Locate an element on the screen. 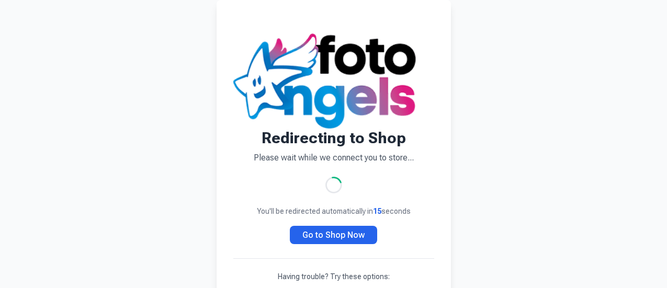 This screenshot has width=667, height=288. h1: Redirecting to Shop is located at coordinates (334, 138).